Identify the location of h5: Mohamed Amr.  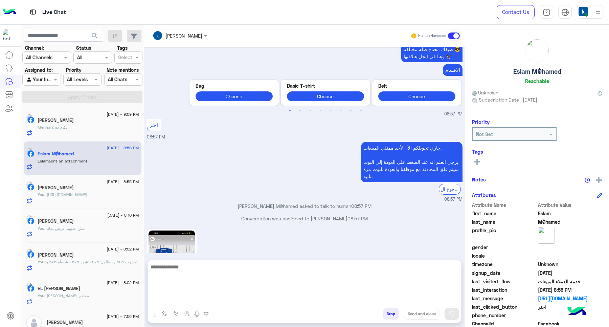
(56, 255).